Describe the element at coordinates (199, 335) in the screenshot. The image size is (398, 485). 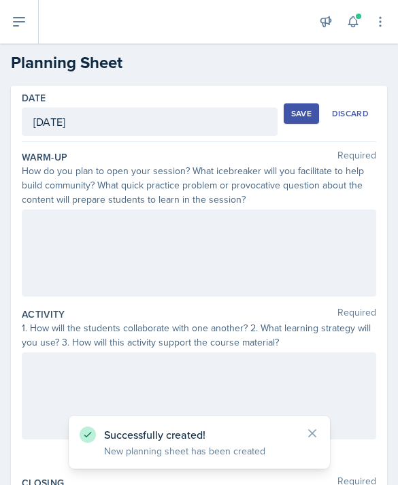
I see `div: 1. How will the students collaborate with one another? 2. What learning strategy will you use? 3....` at that location.